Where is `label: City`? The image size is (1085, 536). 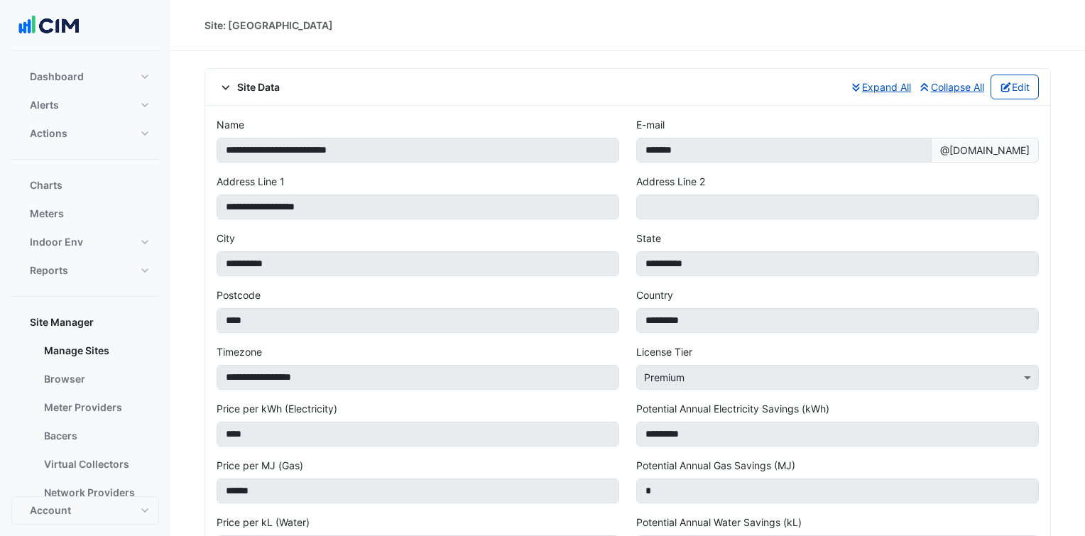 label: City is located at coordinates (226, 238).